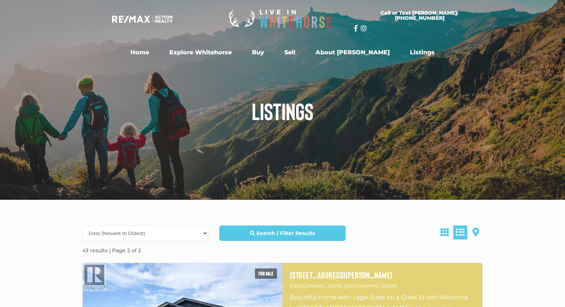  Describe the element at coordinates (285, 233) in the screenshot. I see `strong: Search / Filter Results` at that location.